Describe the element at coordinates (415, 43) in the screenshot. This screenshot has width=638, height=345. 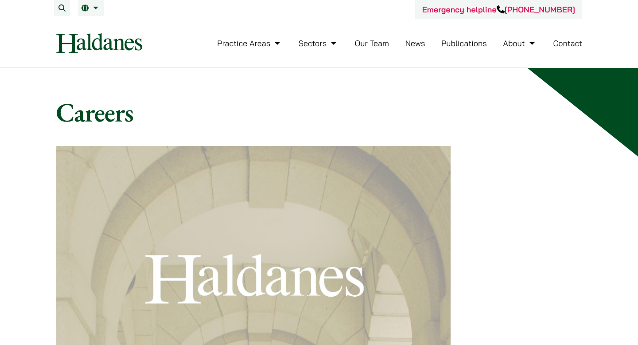
I see `a: News` at that location.